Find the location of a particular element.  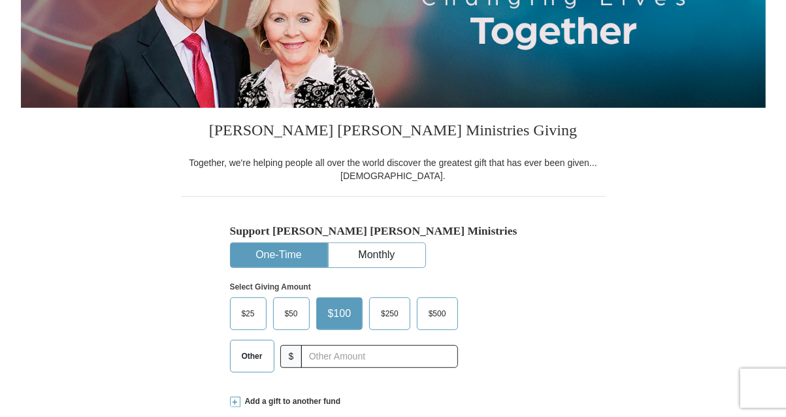

button: One-Time is located at coordinates (279, 255).